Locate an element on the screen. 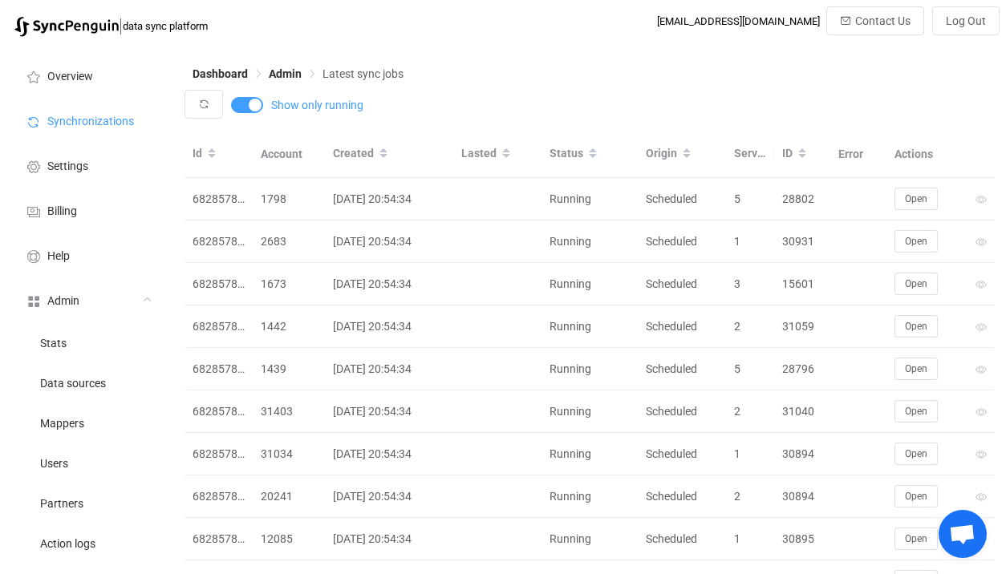 The width and height of the screenshot is (1006, 574). span: Users is located at coordinates (54, 464).